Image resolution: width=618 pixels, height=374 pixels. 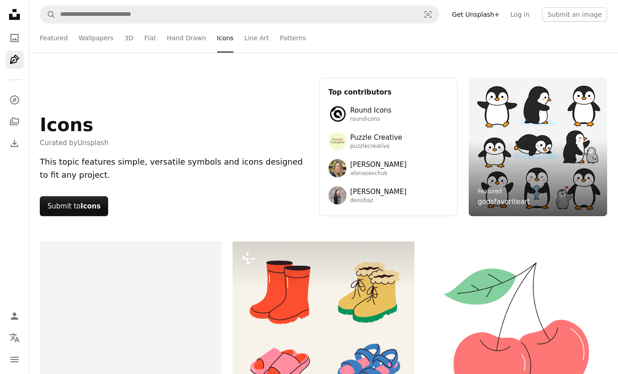 What do you see at coordinates (324, 363) in the screenshot?
I see `a: Various types of shoes are illustrated in this image.` at bounding box center [324, 363].